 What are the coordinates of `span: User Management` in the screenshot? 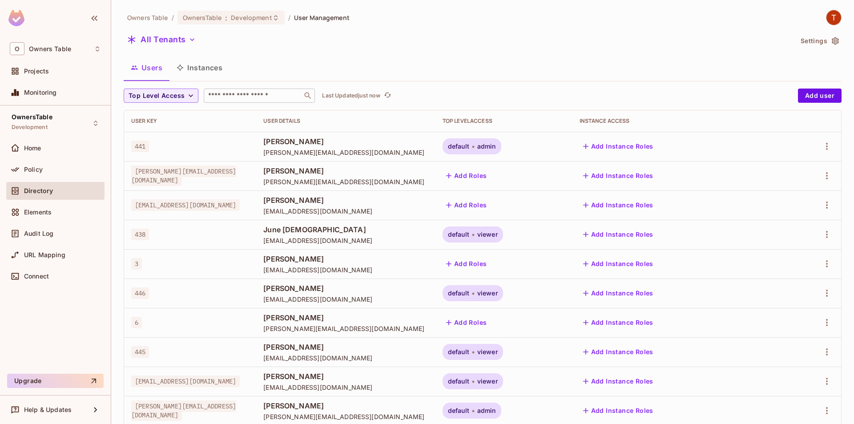 It's located at (322, 17).